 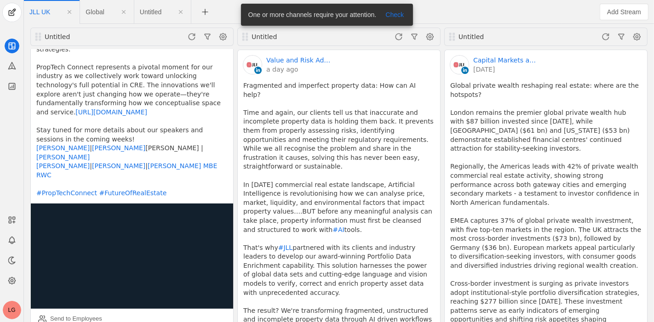 What do you see at coordinates (299, 60) in the screenshot?
I see `a: Value and Risk Advisory at JLL` at bounding box center [299, 60].